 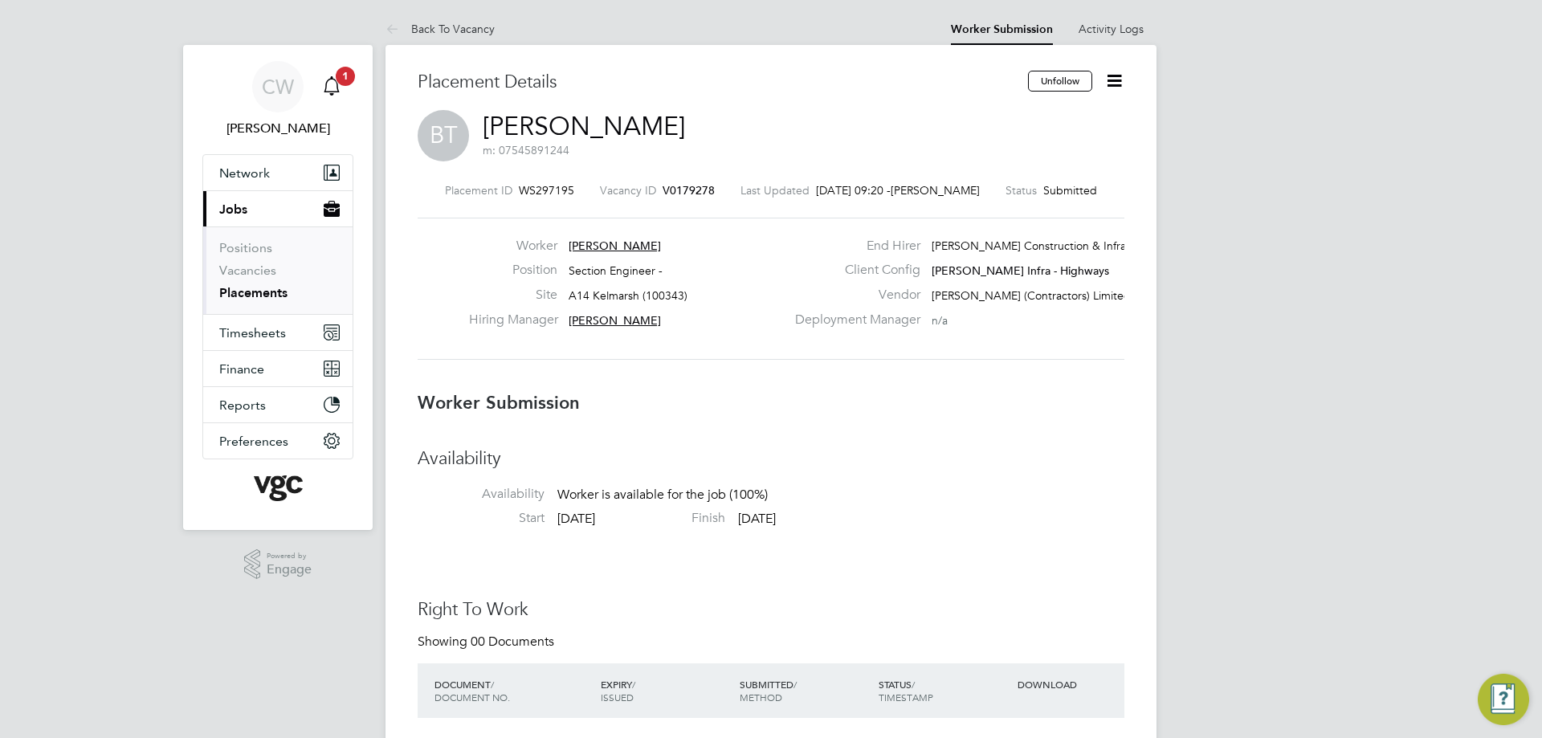 What do you see at coordinates (332, 87) in the screenshot?
I see `a: 1` at bounding box center [332, 87].